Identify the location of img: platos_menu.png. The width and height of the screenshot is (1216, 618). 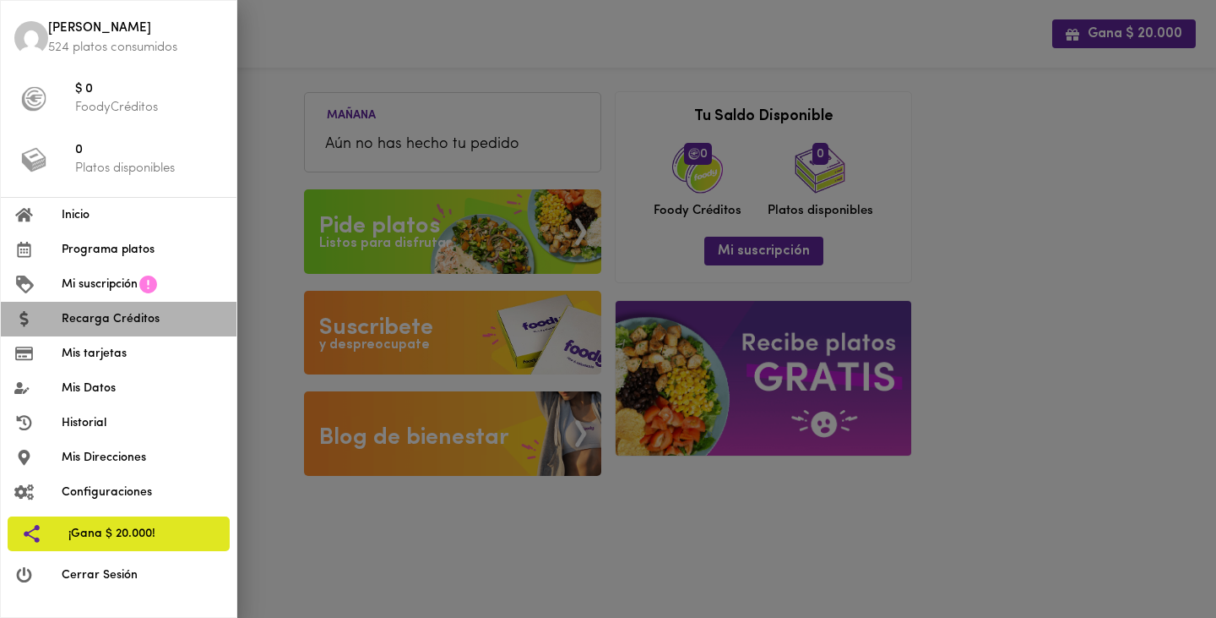
(34, 160).